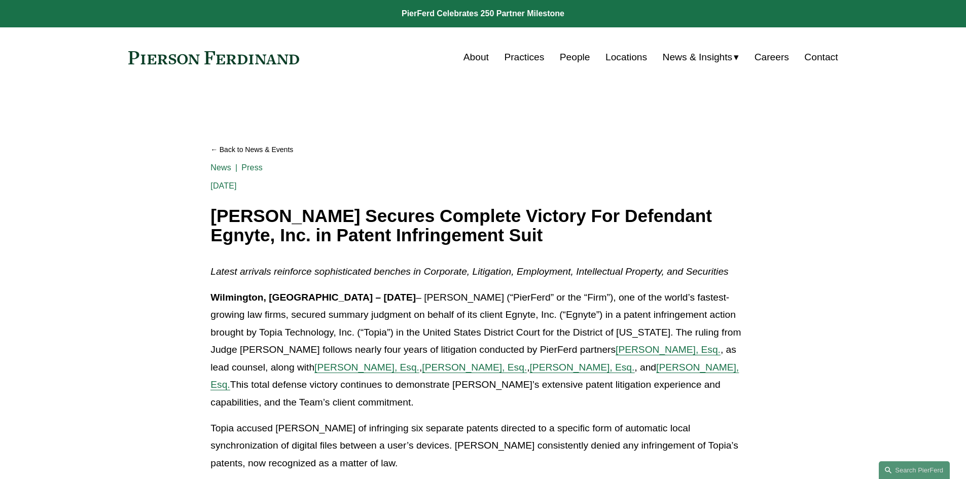 This screenshot has height=479, width=966. I want to click on a: News, so click(221, 167).